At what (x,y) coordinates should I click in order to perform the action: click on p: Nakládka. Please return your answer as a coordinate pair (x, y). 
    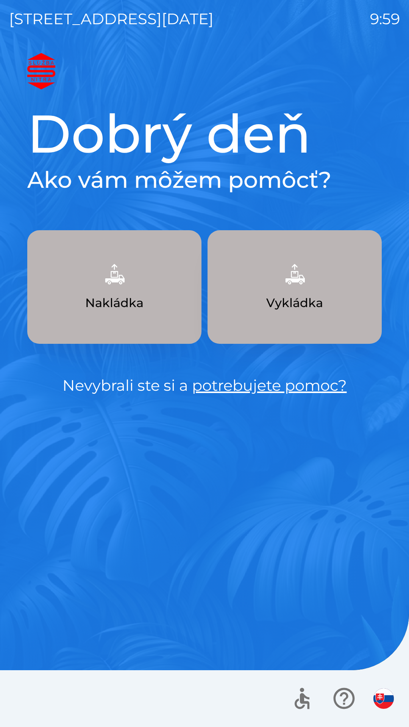
    Looking at the image, I should click on (114, 303).